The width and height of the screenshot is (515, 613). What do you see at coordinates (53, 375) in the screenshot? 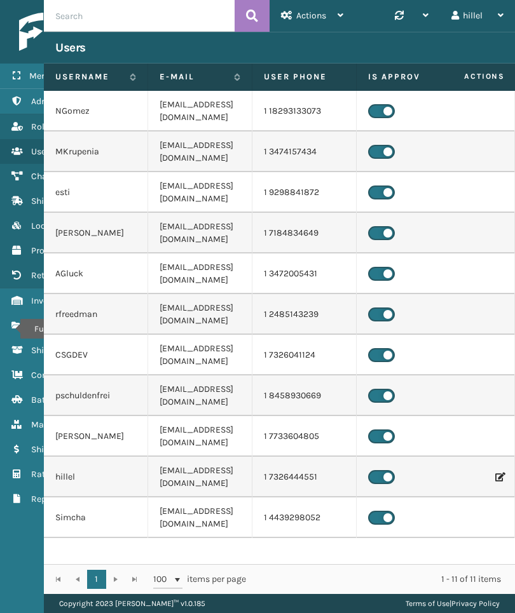
I see `span: Containers` at bounding box center [53, 375].